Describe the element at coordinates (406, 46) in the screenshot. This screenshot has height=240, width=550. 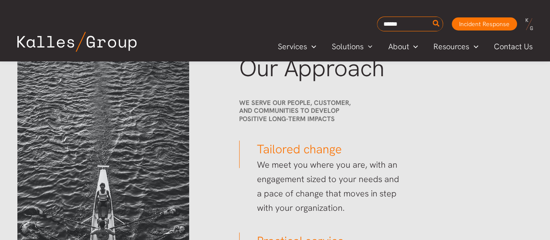
I see `nav: Primary Site Navigation` at that location.